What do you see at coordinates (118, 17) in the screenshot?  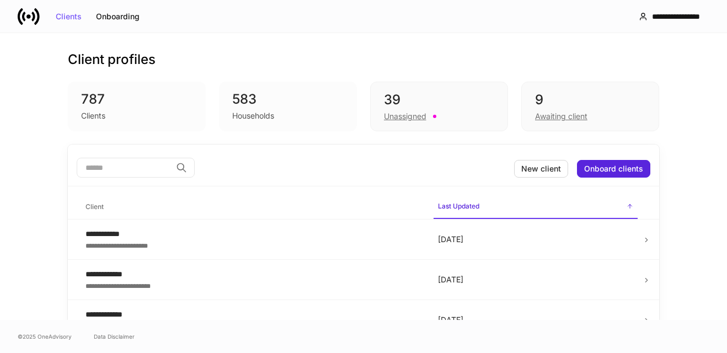 I see `button: Onboarding` at bounding box center [118, 17].